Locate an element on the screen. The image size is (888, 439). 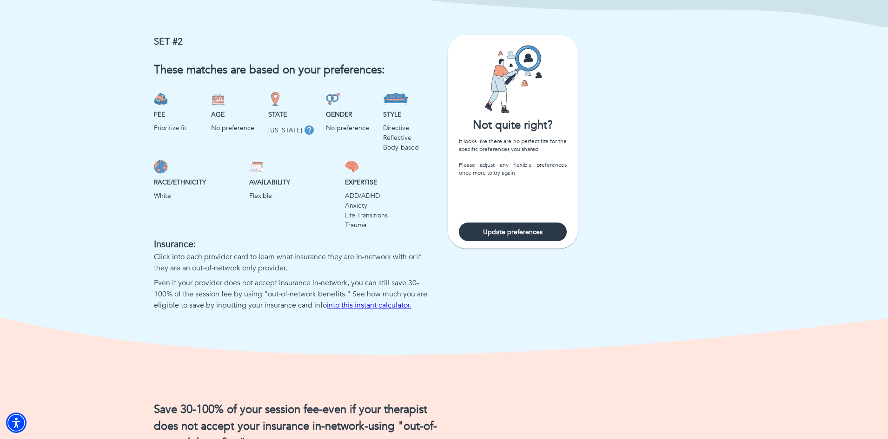
button: tooltip is located at coordinates (309, 130).